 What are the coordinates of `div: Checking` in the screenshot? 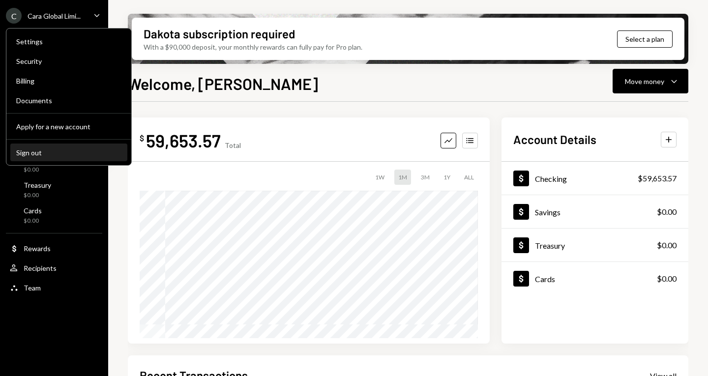 It's located at (550, 178).